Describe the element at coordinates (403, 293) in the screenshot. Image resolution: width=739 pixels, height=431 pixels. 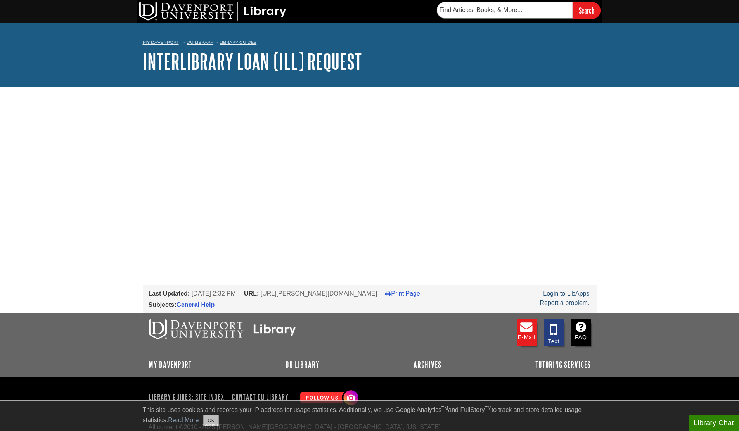
I see `a: Print Page` at that location.